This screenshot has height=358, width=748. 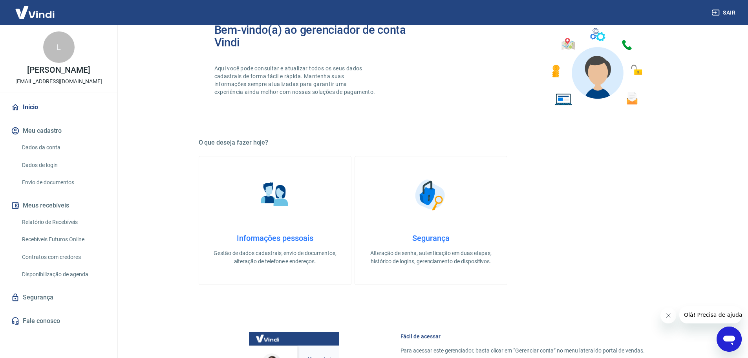 I want to click on button: Meus recebíveis, so click(x=59, y=205).